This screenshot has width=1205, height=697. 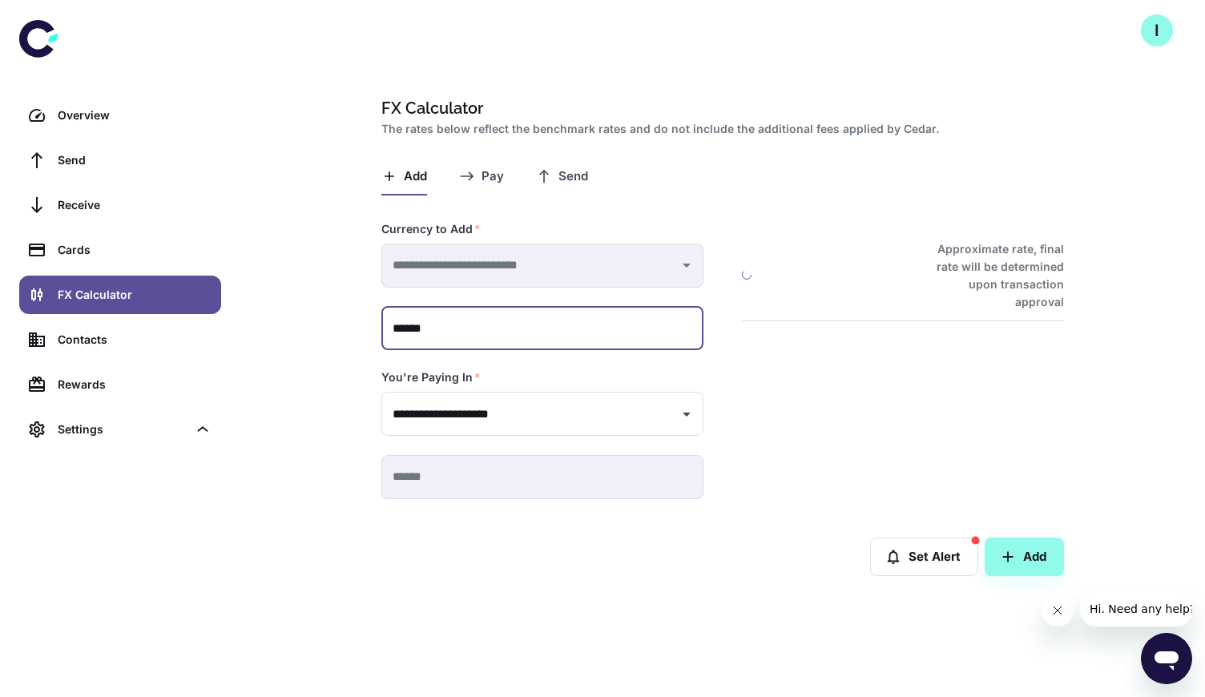 What do you see at coordinates (991, 276) in the screenshot?
I see `h6: Approximate rate, final rate will be determined upon transaction approval` at bounding box center [991, 276].